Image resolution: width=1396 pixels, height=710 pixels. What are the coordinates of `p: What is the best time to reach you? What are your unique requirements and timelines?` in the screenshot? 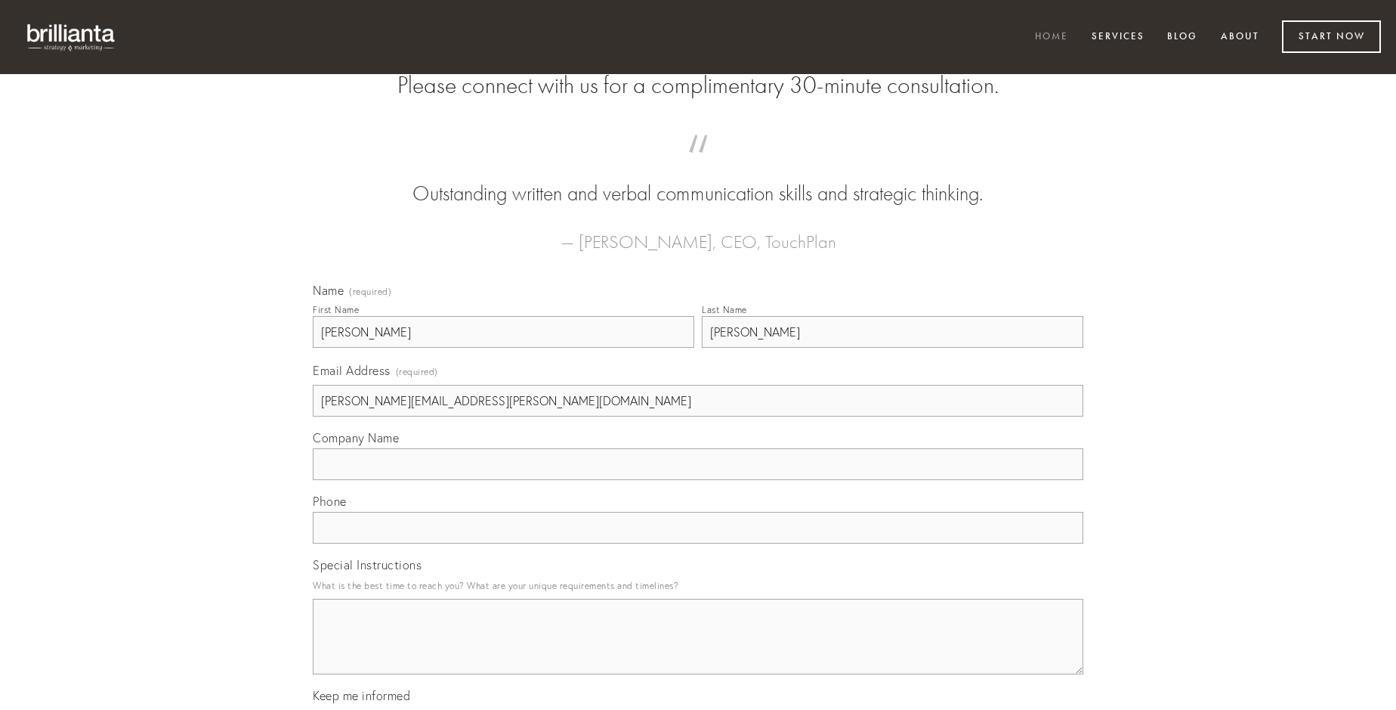 It's located at (698, 585).